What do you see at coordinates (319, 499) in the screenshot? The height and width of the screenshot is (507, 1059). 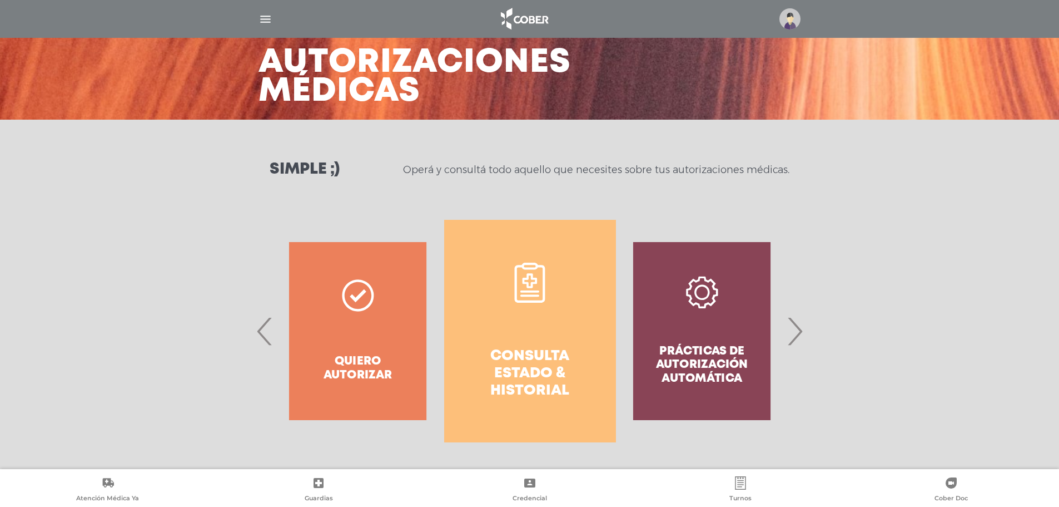 I see `span: Guardias` at bounding box center [319, 499].